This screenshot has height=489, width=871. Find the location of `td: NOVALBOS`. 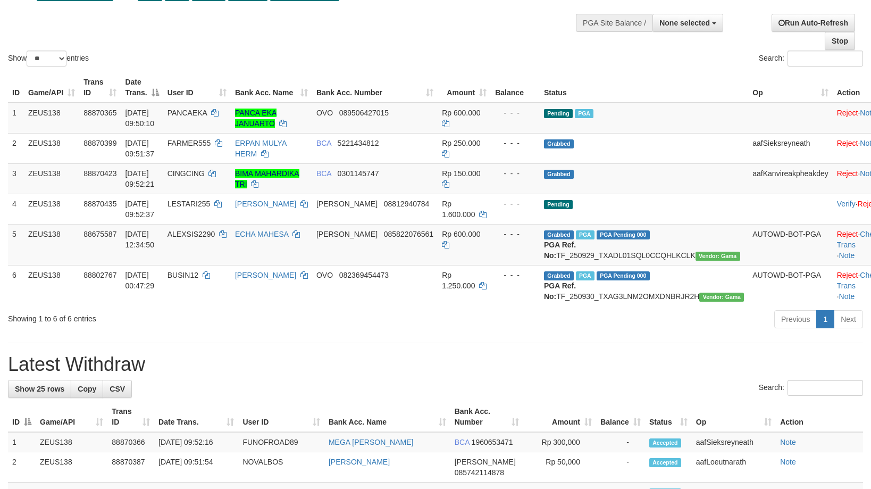

td: NOVALBOS is located at coordinates (281, 467).